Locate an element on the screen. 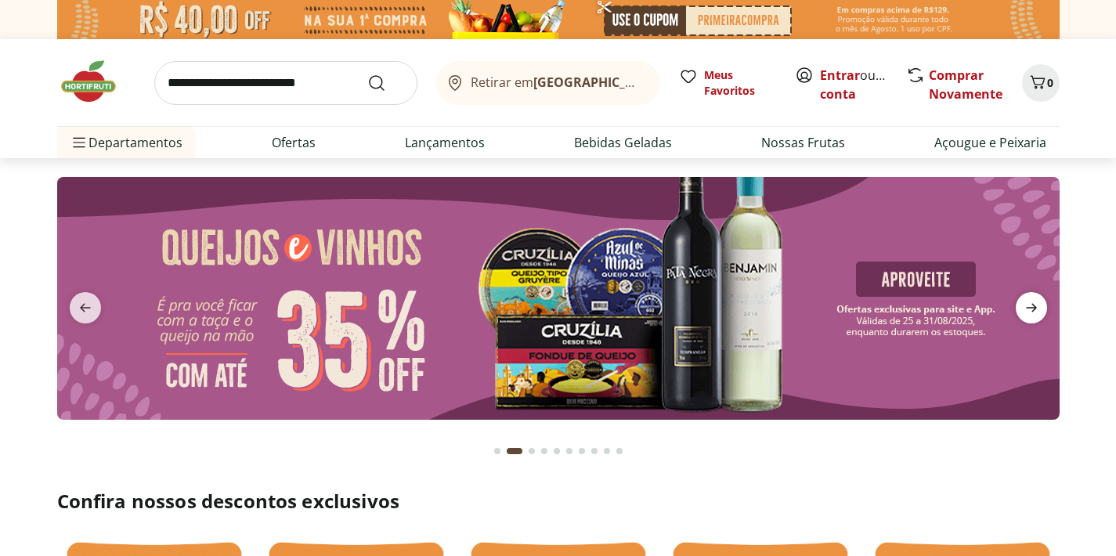 This screenshot has height=556, width=1116. span: Meus Favoritos is located at coordinates (740, 83).